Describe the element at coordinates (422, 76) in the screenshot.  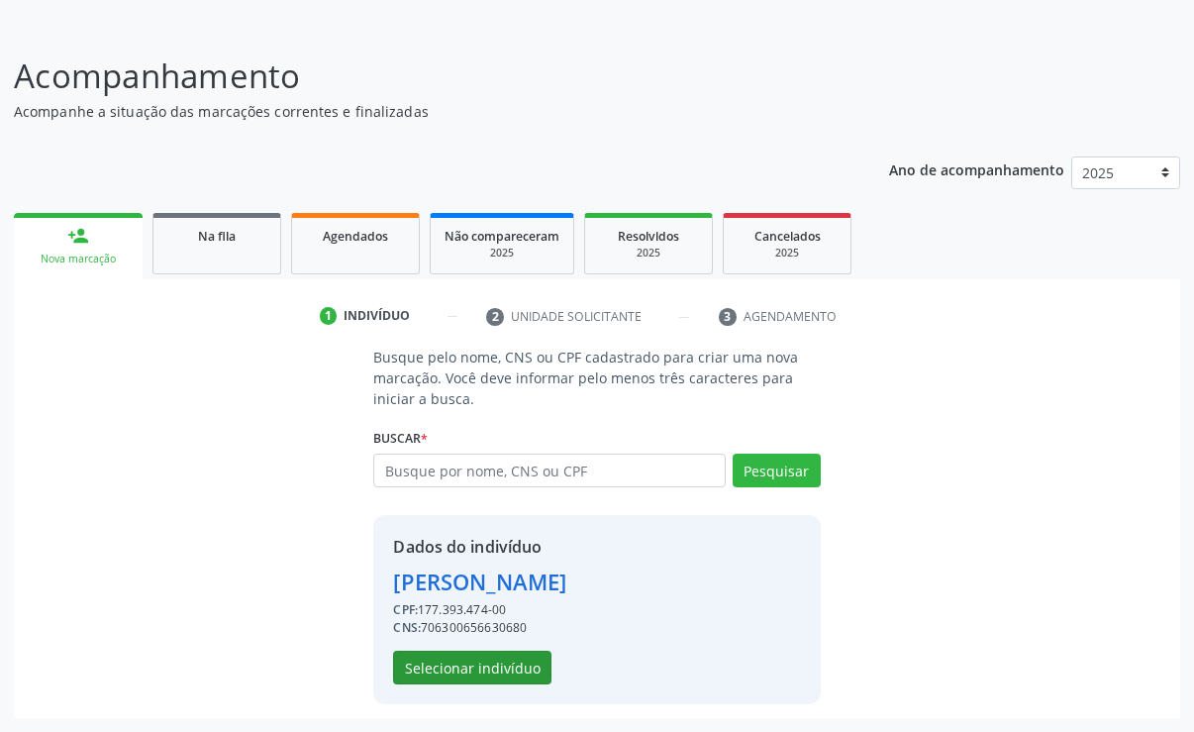
I see `p: Acompanhamento` at that location.